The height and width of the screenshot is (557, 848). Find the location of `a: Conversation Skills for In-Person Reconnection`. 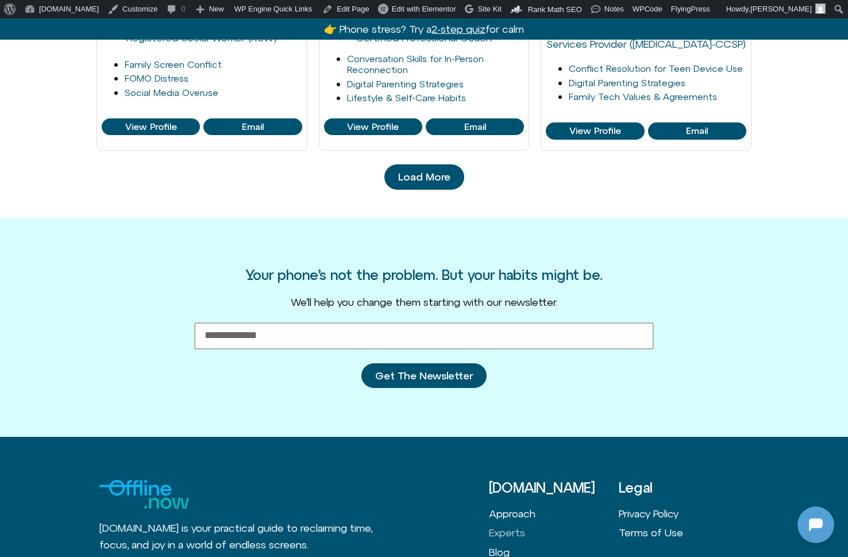

a: Conversation Skills for In-Person Reconnection is located at coordinates (415, 64).